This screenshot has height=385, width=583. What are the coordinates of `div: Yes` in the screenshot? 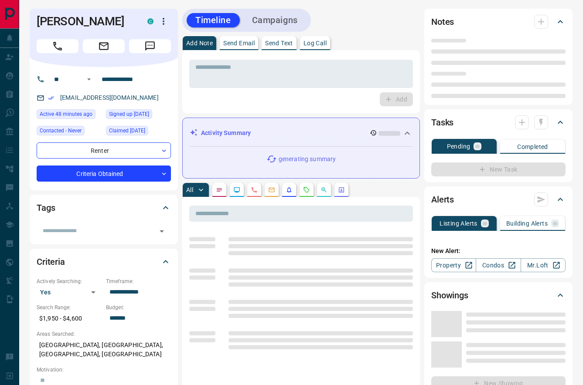 It's located at (69, 292).